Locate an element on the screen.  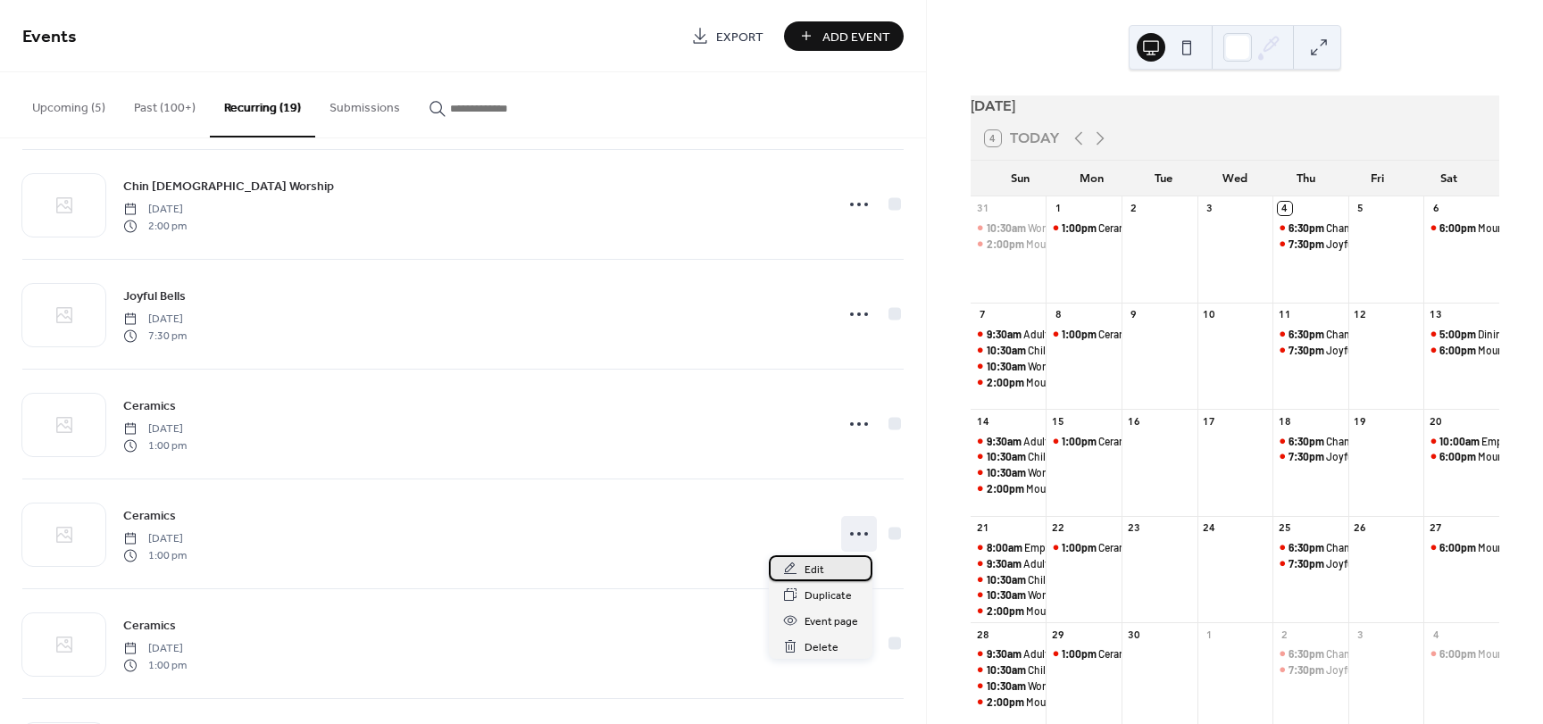
div: Mon is located at coordinates (1092, 179).